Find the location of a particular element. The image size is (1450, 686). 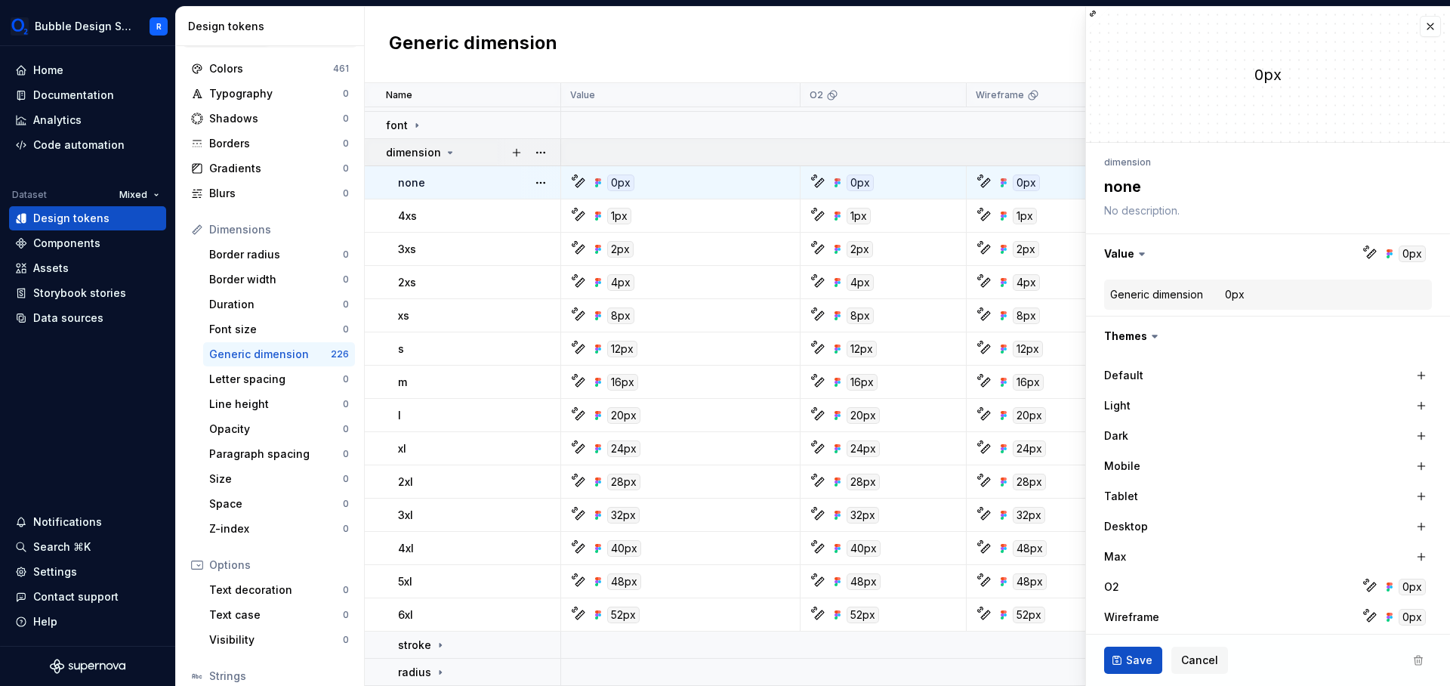

span: Cancel is located at coordinates (1199, 660).